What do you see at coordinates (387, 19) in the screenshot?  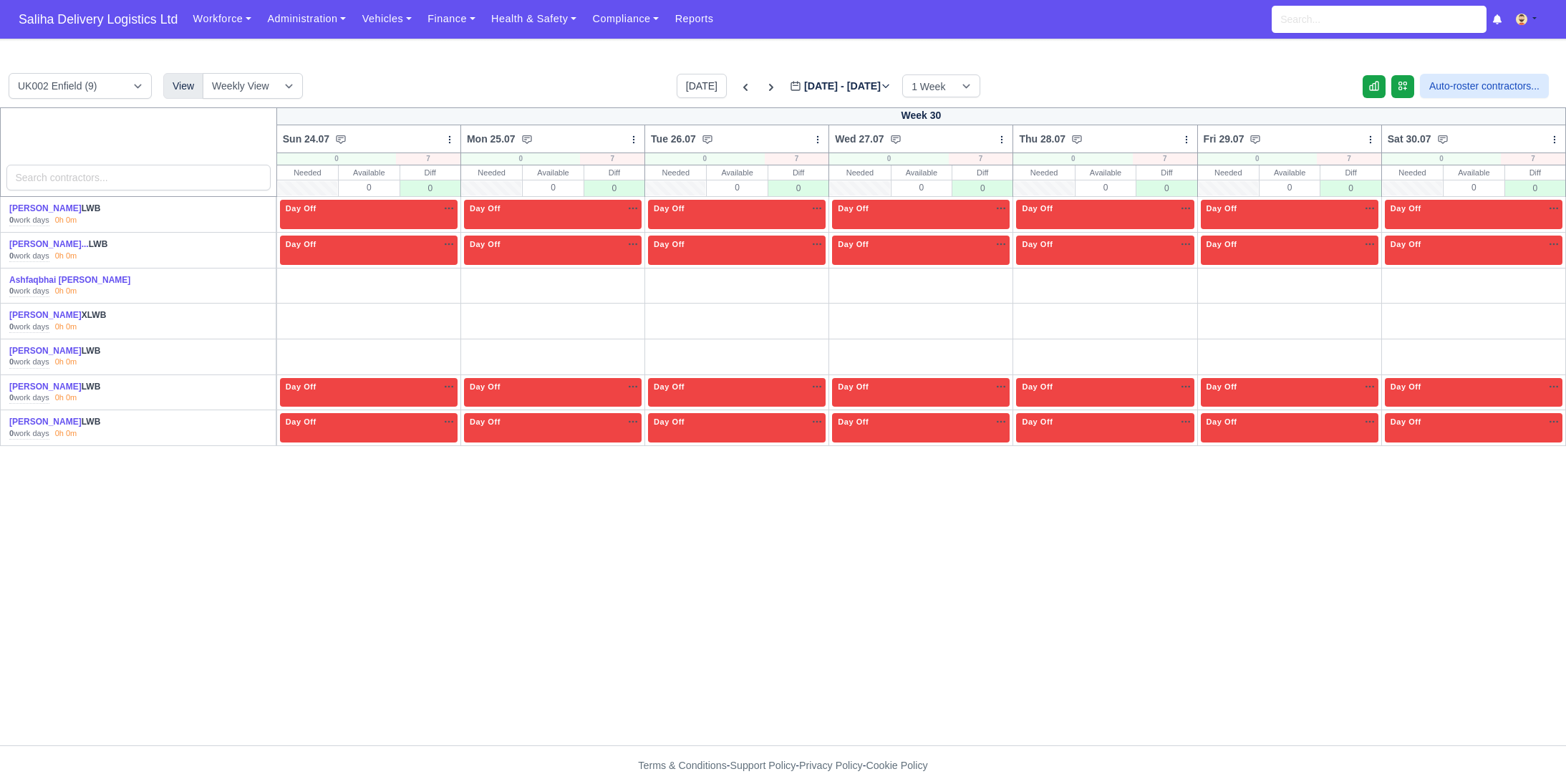 I see `a: Vehicles` at bounding box center [387, 19].